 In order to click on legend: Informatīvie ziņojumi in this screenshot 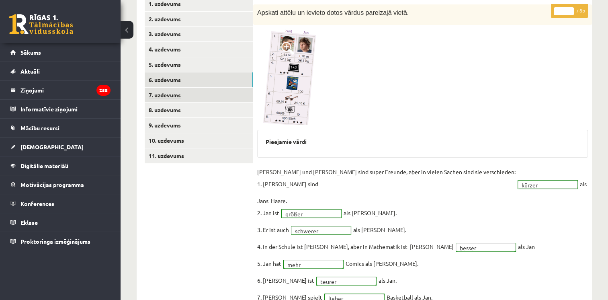, I will do `click(66, 109)`.